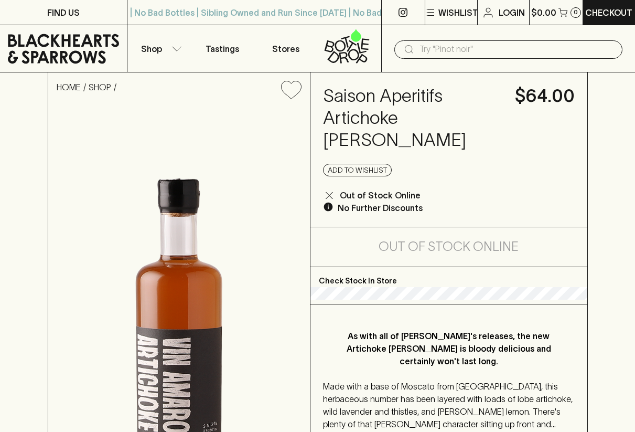 Image resolution: width=635 pixels, height=432 pixels. I want to click on p: 0, so click(576, 12).